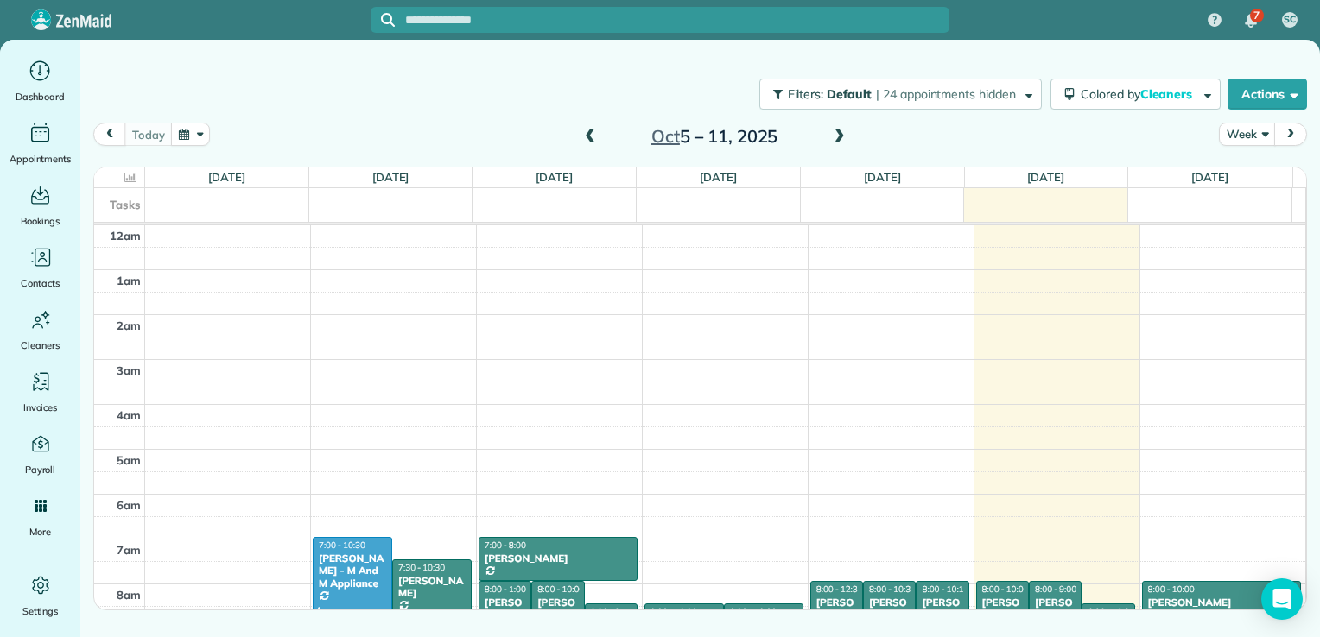  What do you see at coordinates (806, 94) in the screenshot?
I see `span: Filters:` at bounding box center [806, 94].